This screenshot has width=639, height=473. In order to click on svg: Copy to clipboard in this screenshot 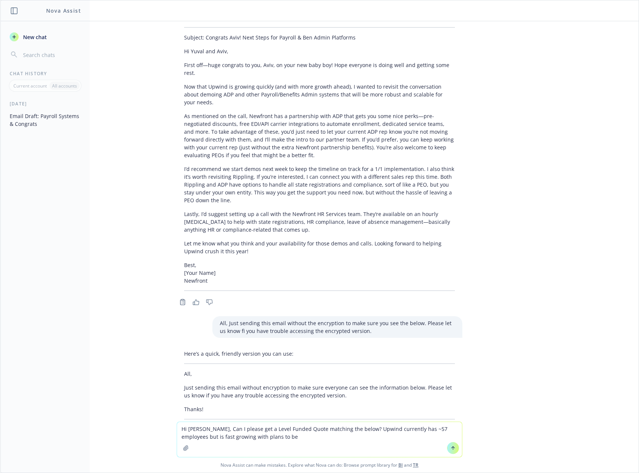, I will do `click(183, 302)`.